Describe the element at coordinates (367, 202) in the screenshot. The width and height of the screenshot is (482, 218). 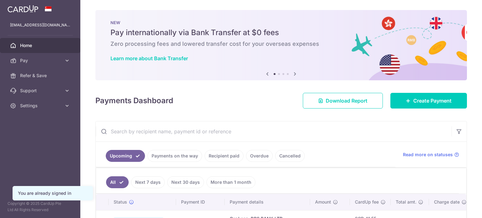
I see `span: CardUp fee` at that location.